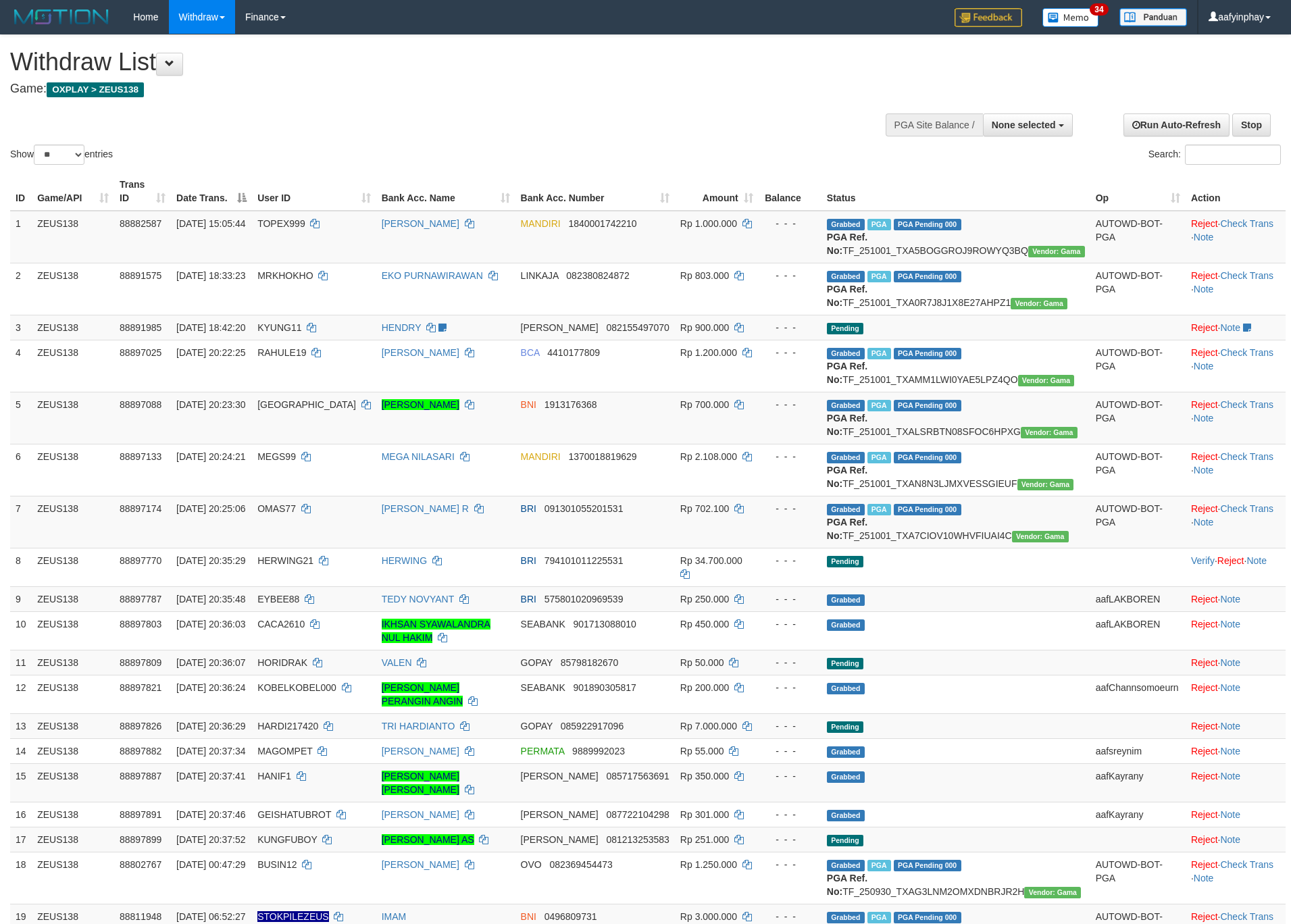  Describe the element at coordinates (288, 727) in the screenshot. I see `span: HARDI217420` at that location.